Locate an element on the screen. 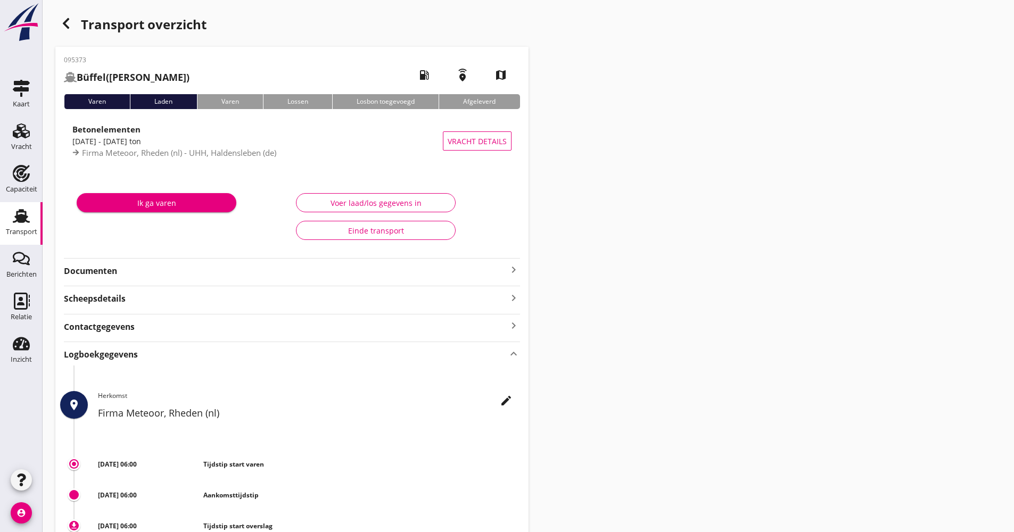 The width and height of the screenshot is (1014, 532). i: map is located at coordinates (501, 75).